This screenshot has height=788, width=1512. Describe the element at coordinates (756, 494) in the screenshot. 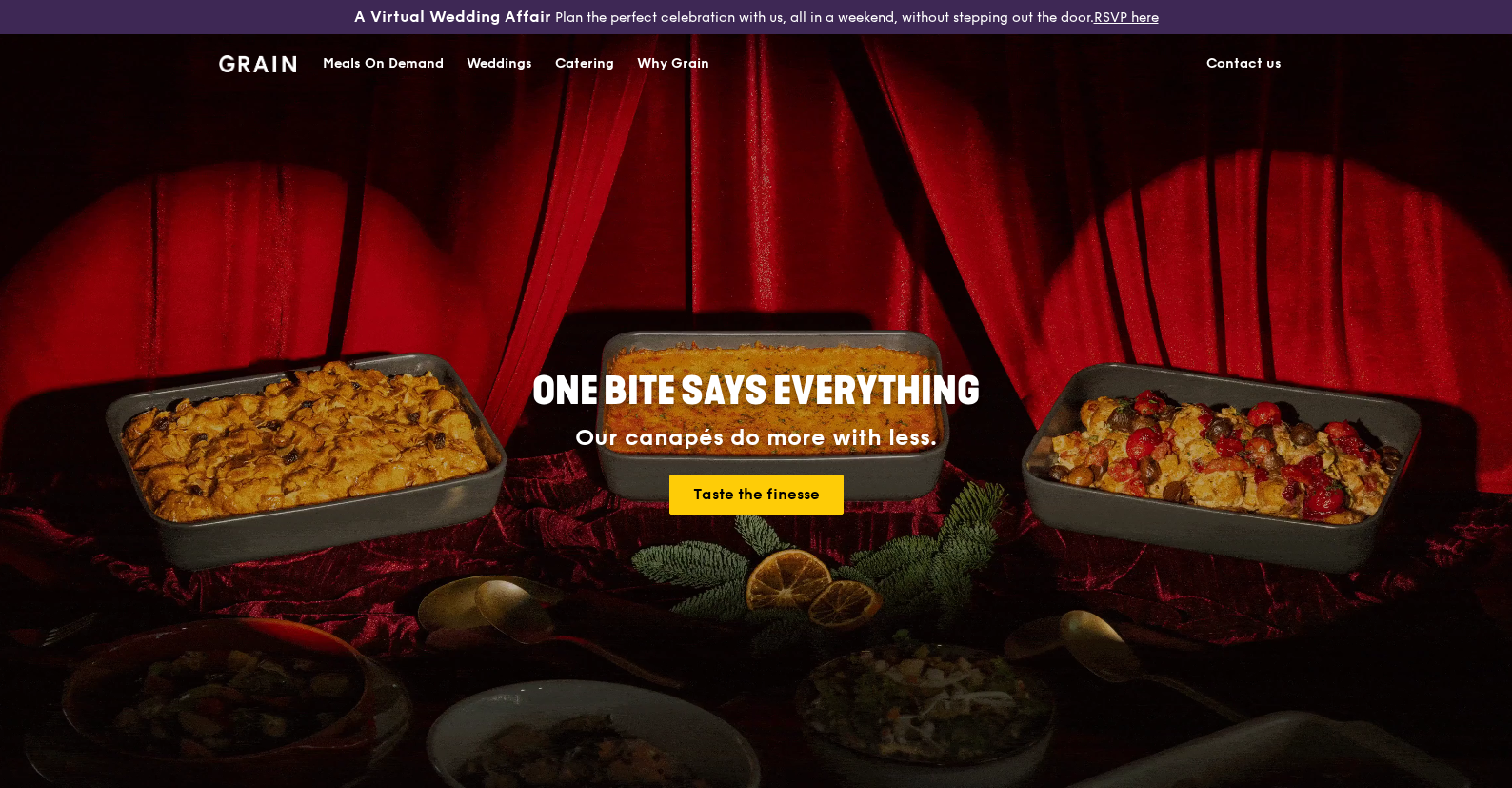

I see `a: Taste the finesse` at that location.